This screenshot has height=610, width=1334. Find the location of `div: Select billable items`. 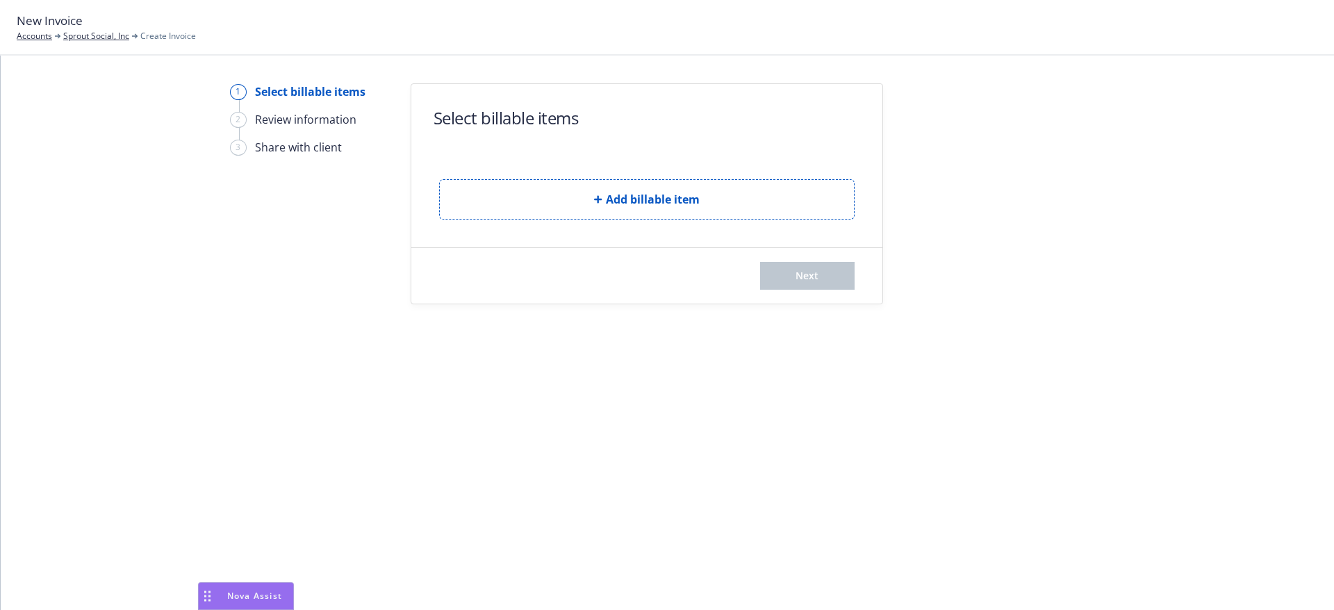

div: Select billable items is located at coordinates (310, 92).